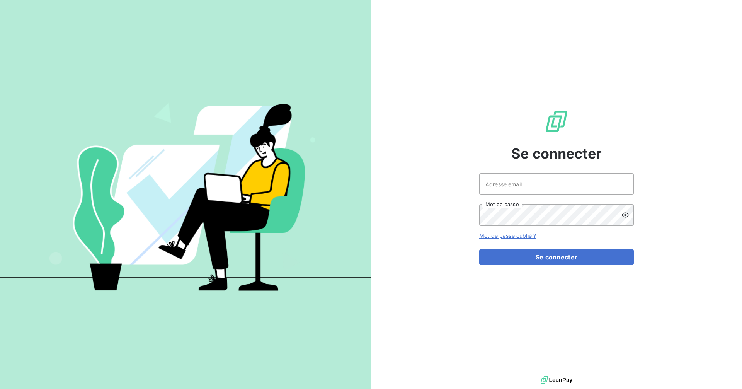 The image size is (742, 389). Describe the element at coordinates (556, 184) in the screenshot. I see `input: placeholder` at that location.